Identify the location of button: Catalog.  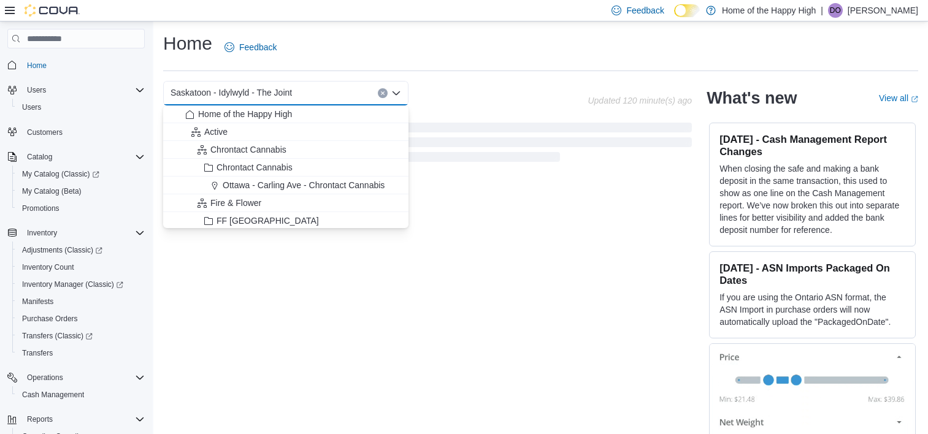
(39, 157).